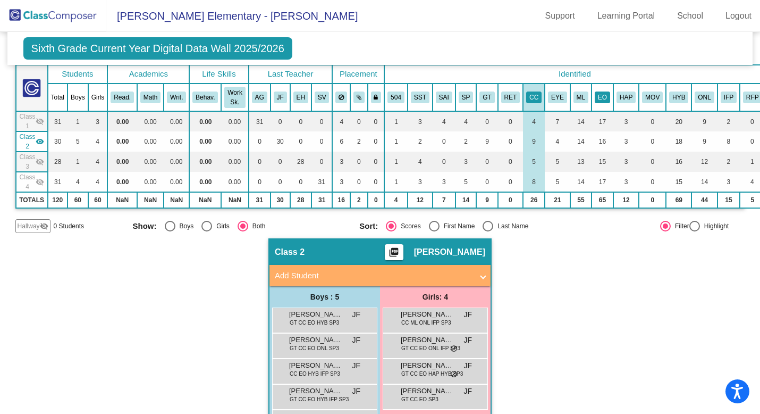  I want to click on span: Class 2, so click(28, 141).